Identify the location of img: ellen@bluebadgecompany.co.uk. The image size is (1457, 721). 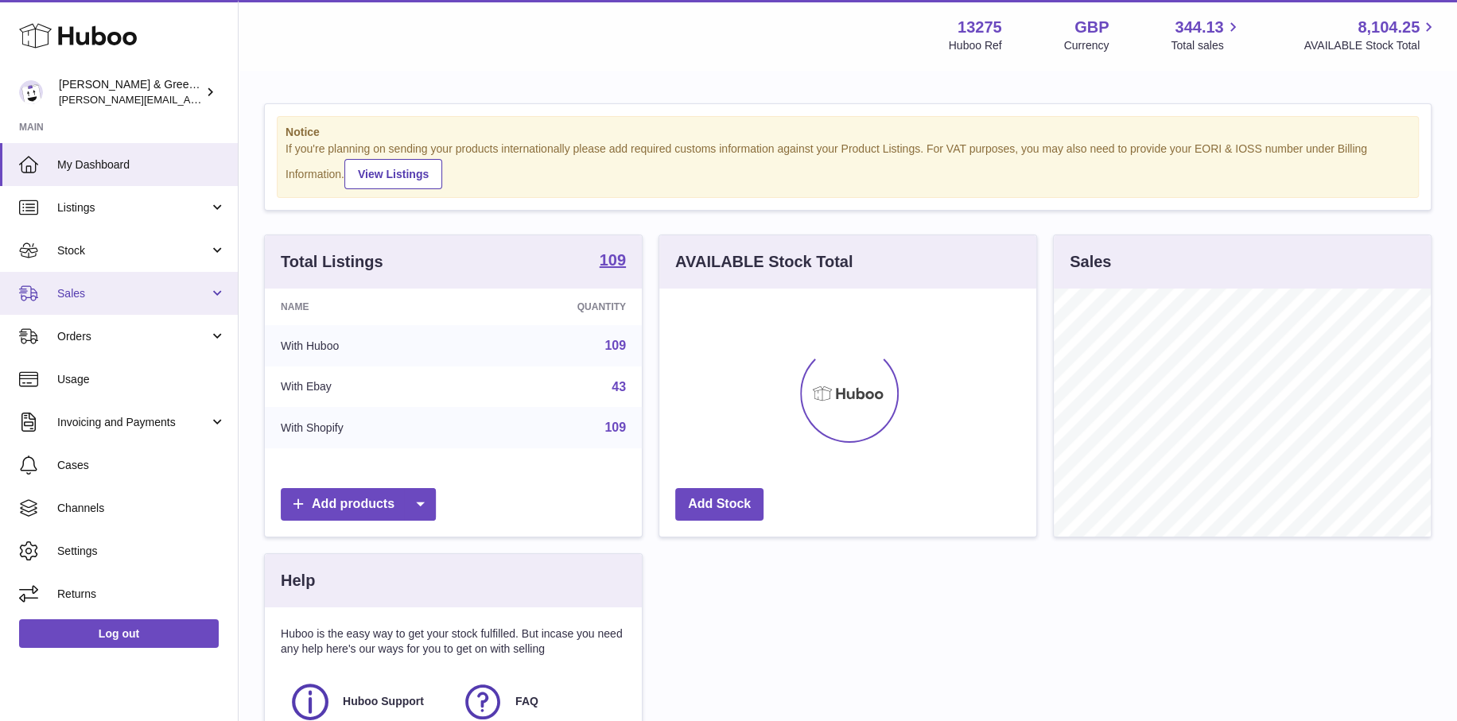
(31, 92).